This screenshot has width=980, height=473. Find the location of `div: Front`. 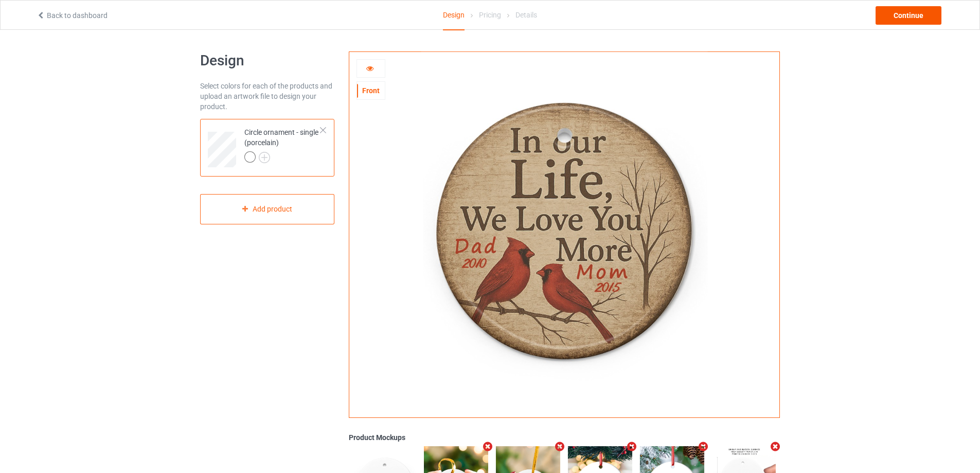

div: Front is located at coordinates (371, 91).